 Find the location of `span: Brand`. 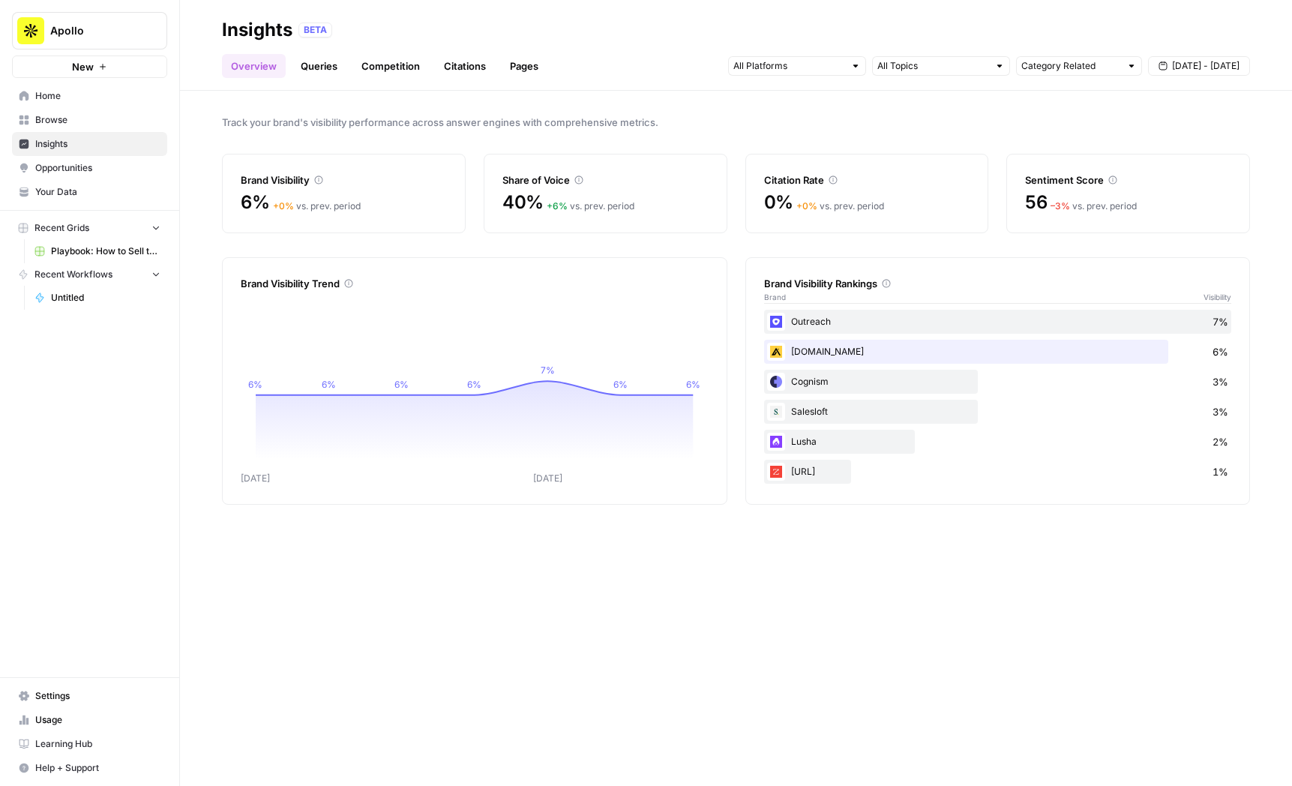

span: Brand is located at coordinates (775, 297).